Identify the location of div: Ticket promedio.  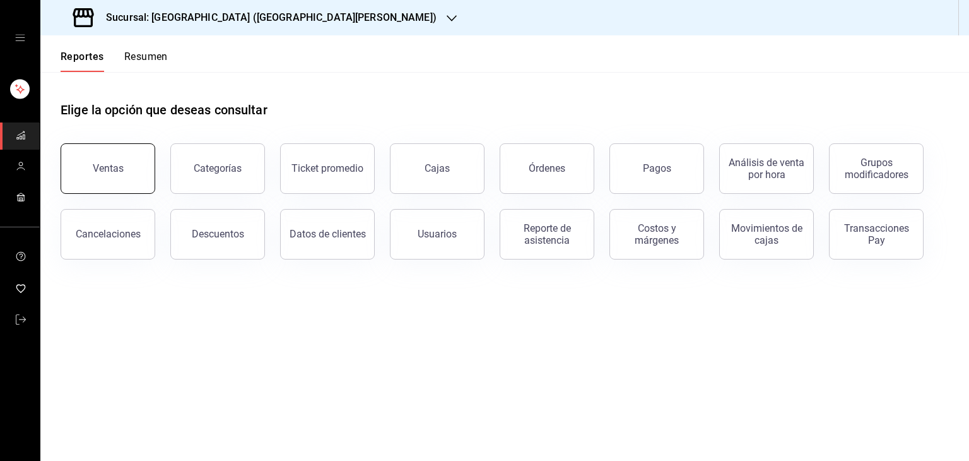
(327, 168).